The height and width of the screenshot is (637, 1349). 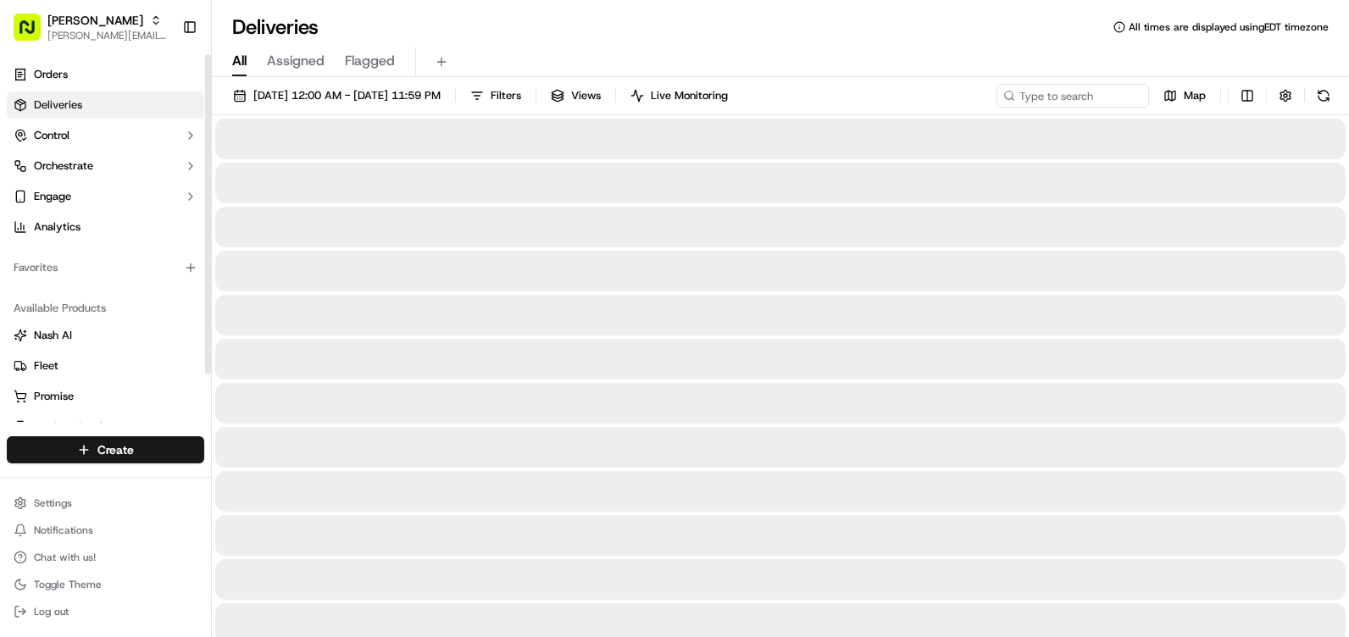 What do you see at coordinates (105, 427) in the screenshot?
I see `a: Product Catalog` at bounding box center [105, 427].